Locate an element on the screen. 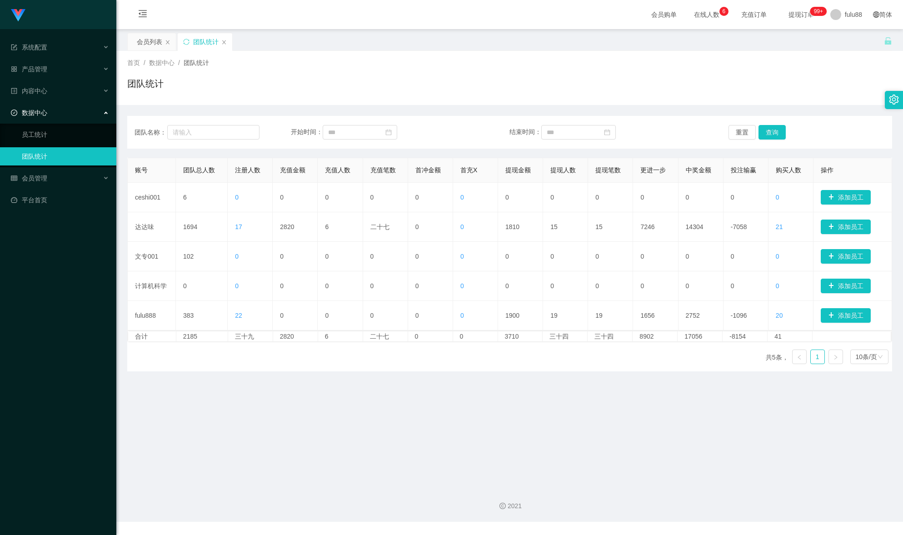  font: 1694 is located at coordinates (190, 227).